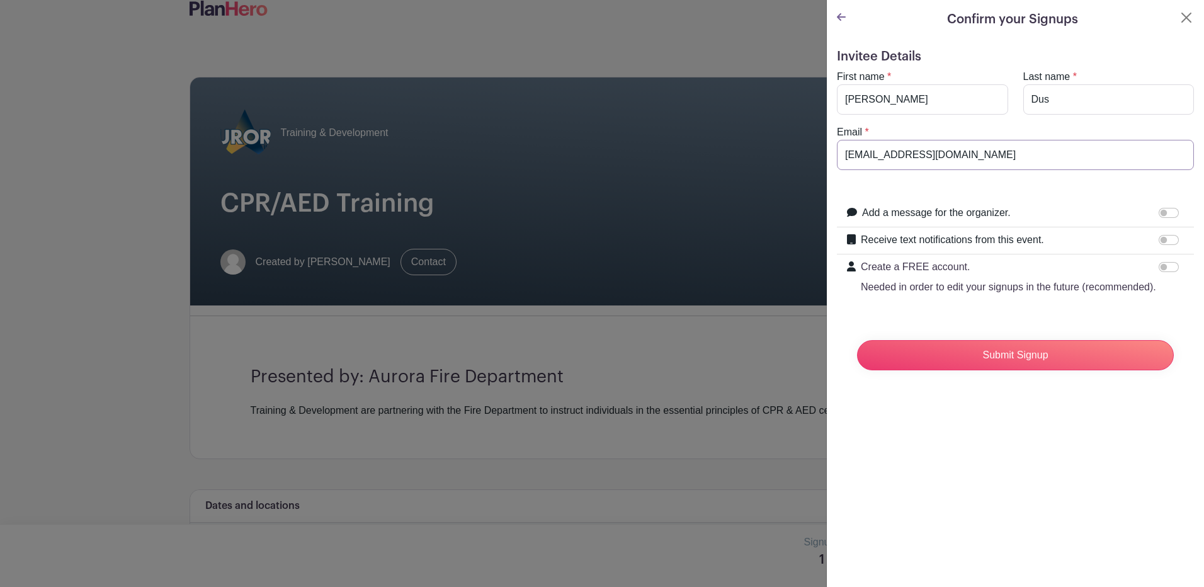 Image resolution: width=1204 pixels, height=587 pixels. I want to click on p: Create a FREE account., so click(1008, 267).